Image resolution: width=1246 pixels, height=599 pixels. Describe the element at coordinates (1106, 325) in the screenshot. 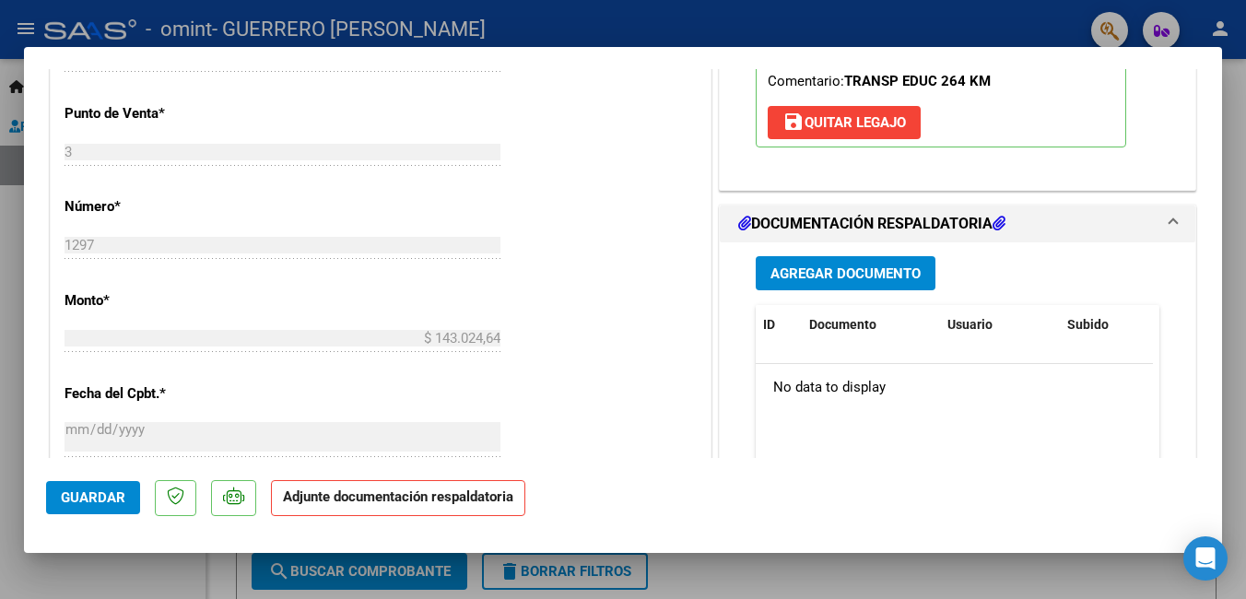

I see `datatable-header-cell: Subido` at that location.